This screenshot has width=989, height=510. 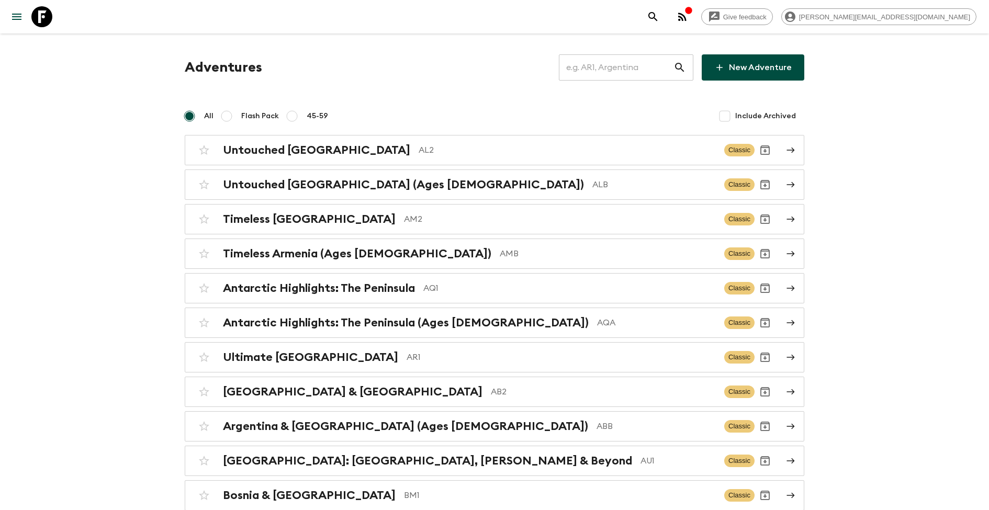 What do you see at coordinates (678, 461) in the screenshot?
I see `p: AU1` at bounding box center [678, 461].